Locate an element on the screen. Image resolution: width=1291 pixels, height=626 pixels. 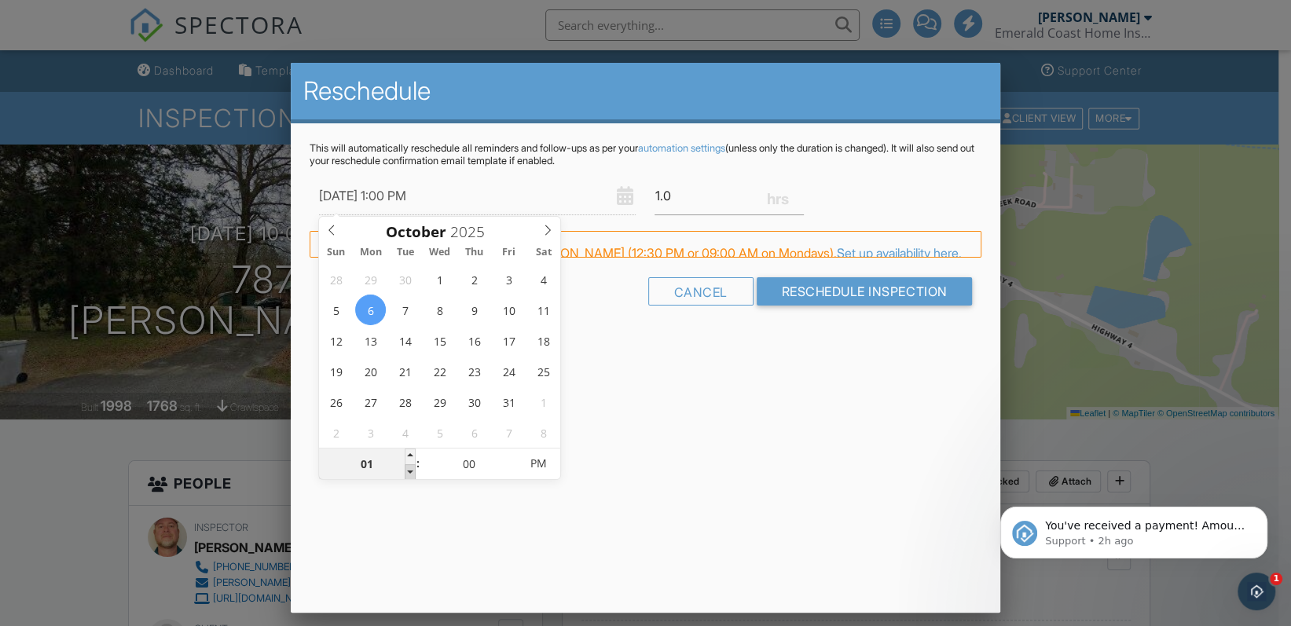
span: October 28, 2025 is located at coordinates (405, 402).